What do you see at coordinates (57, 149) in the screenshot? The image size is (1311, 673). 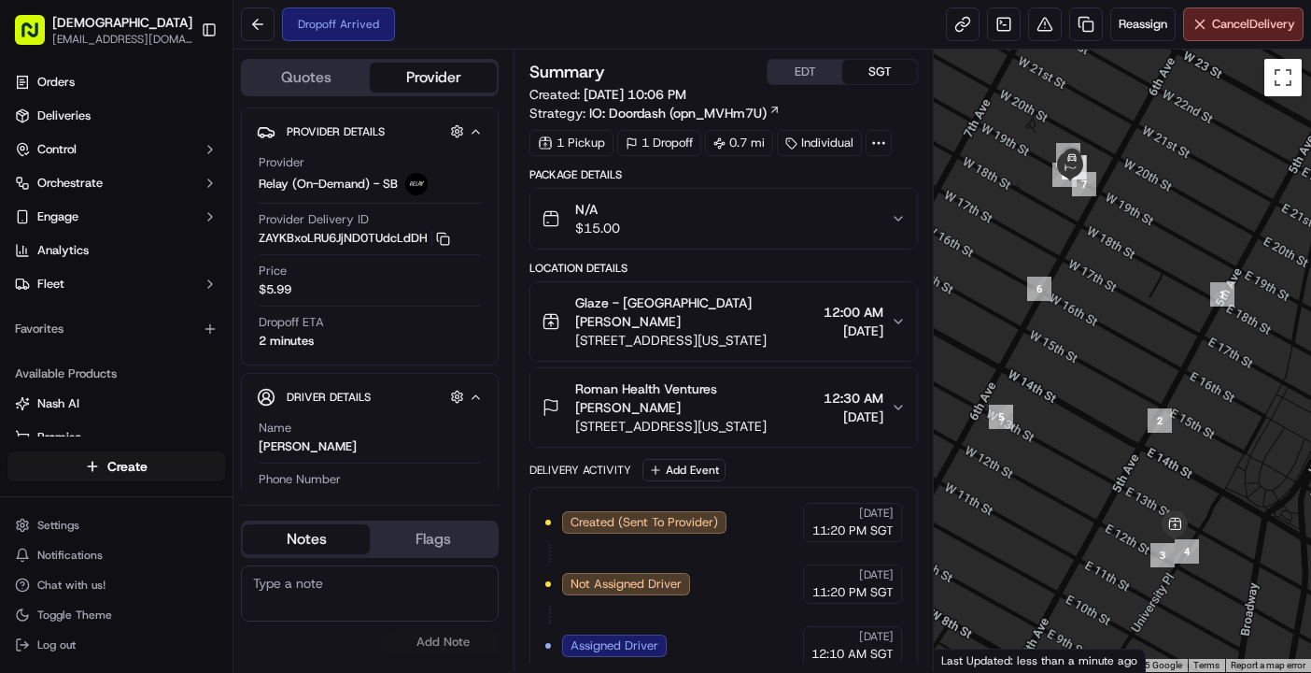 I see `span: Control` at bounding box center [57, 149].